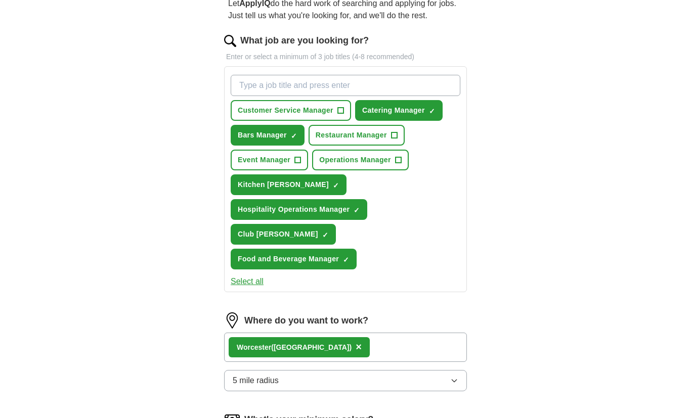 This screenshot has width=691, height=418. Describe the element at coordinates (293, 209) in the screenshot. I see `span: Hospitality Operations Manager` at that location.